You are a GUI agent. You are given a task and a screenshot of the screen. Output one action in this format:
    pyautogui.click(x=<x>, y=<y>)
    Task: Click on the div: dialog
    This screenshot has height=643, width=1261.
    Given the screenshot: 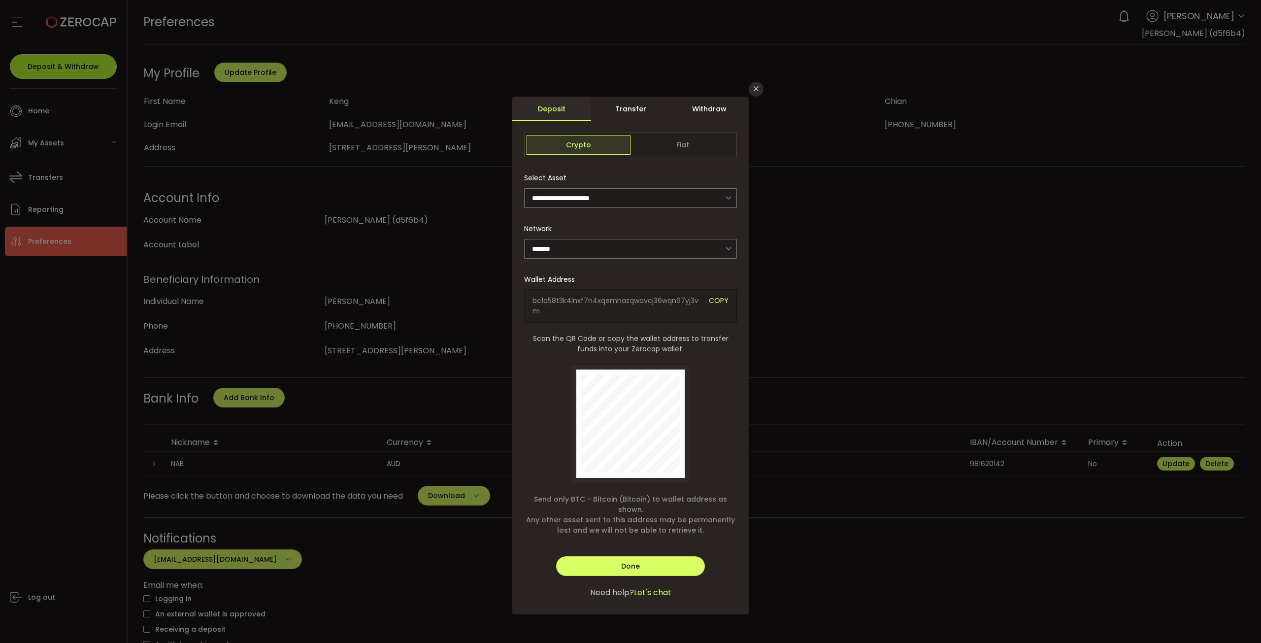 What is the action you would take?
    pyautogui.click(x=631, y=355)
    